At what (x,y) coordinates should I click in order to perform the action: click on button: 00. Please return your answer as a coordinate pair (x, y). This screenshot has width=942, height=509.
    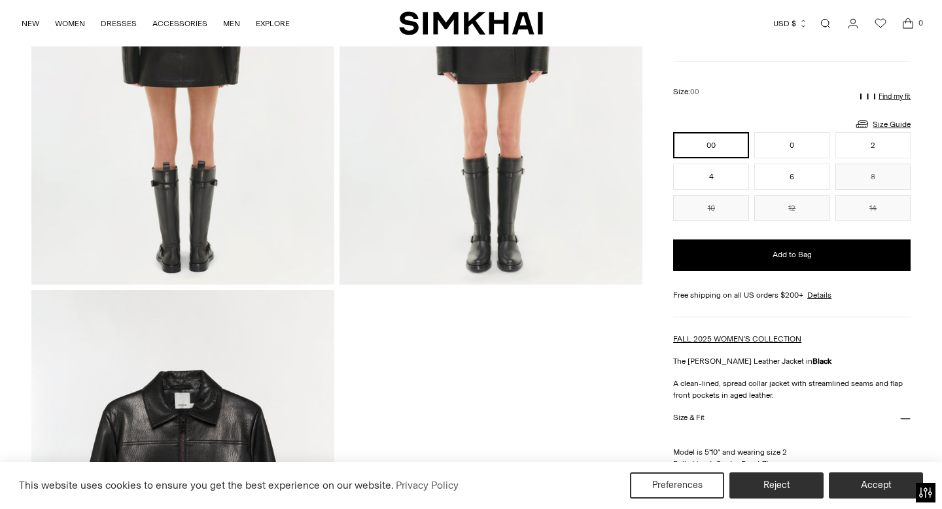
    Looking at the image, I should click on (711, 145).